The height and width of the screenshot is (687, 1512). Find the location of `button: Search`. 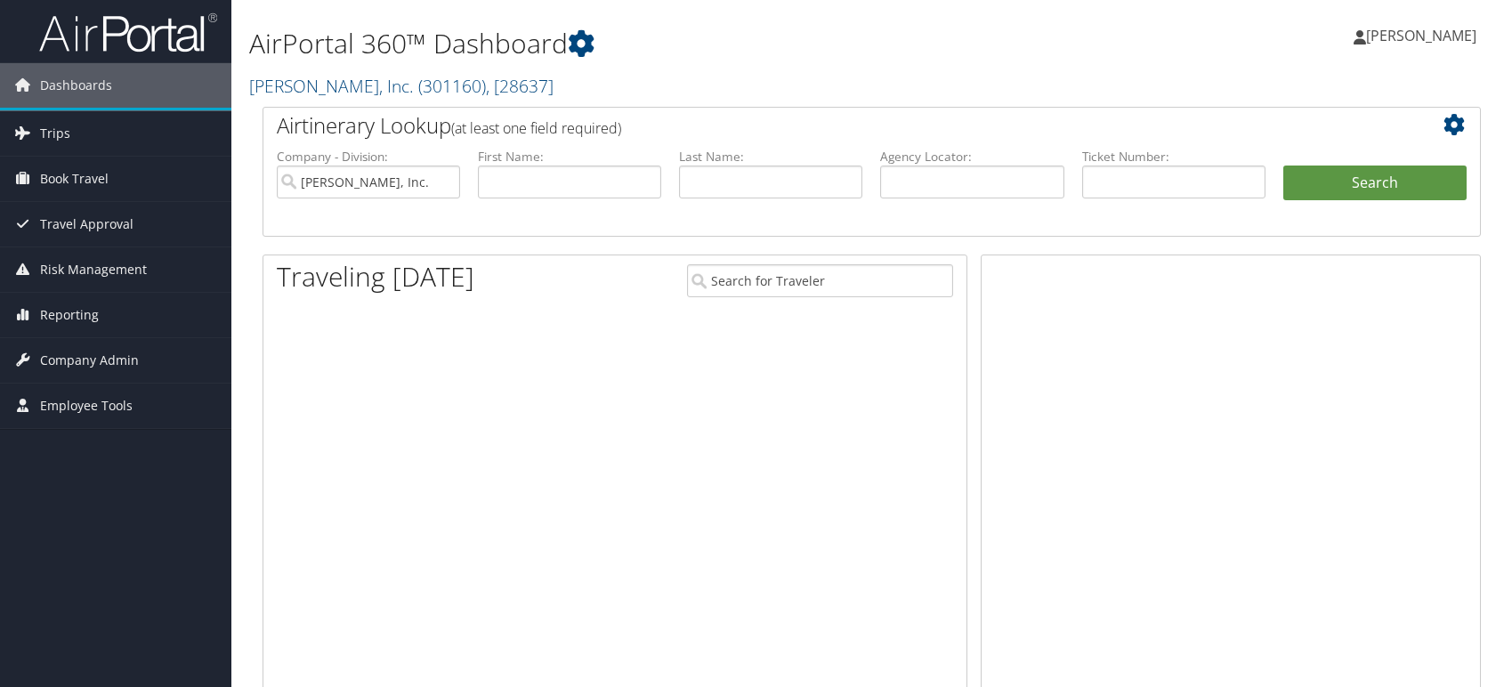

button: Search is located at coordinates (1375, 183).